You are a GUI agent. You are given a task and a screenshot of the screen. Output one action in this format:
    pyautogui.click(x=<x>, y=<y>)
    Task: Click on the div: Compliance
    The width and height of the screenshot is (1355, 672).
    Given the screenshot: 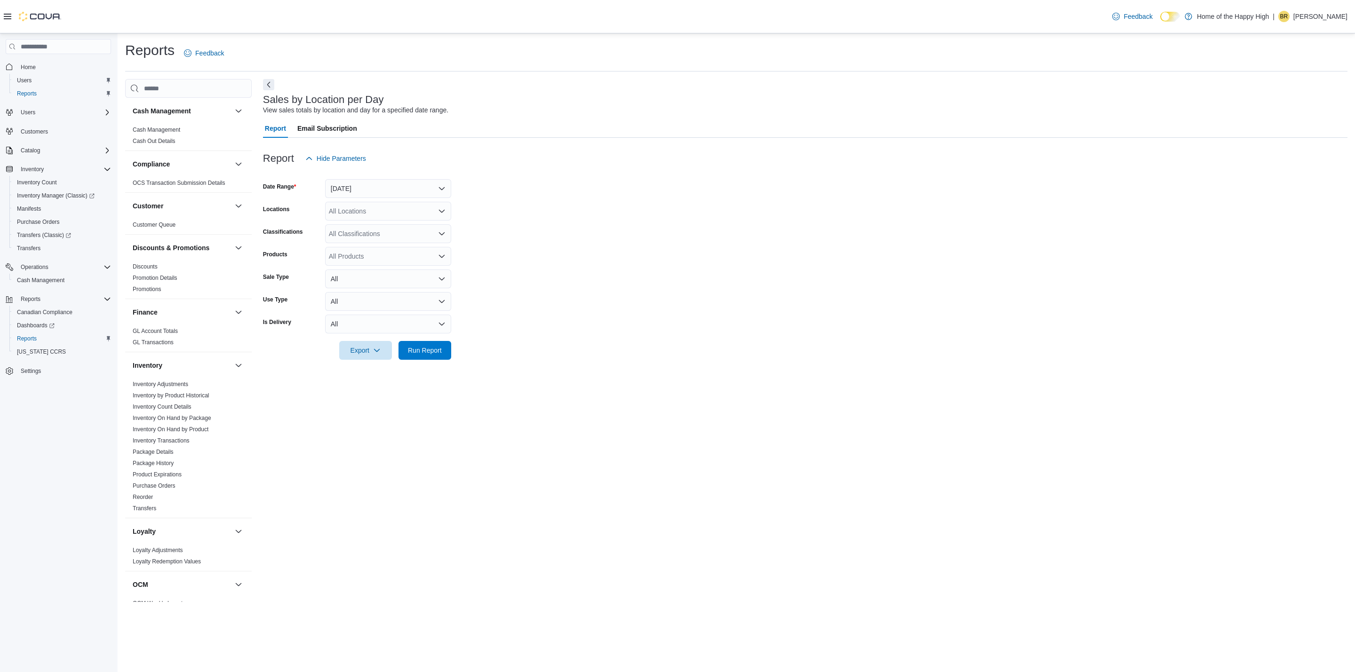 What is the action you would take?
    pyautogui.click(x=188, y=185)
    